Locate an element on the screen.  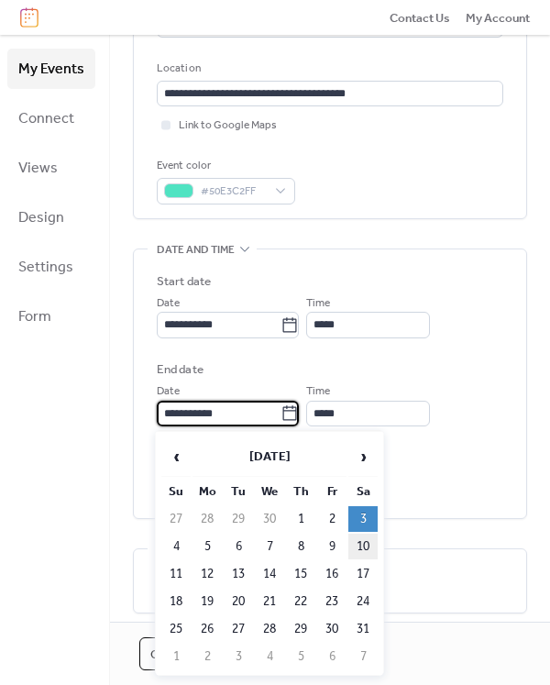
th: Tu is located at coordinates (238, 491).